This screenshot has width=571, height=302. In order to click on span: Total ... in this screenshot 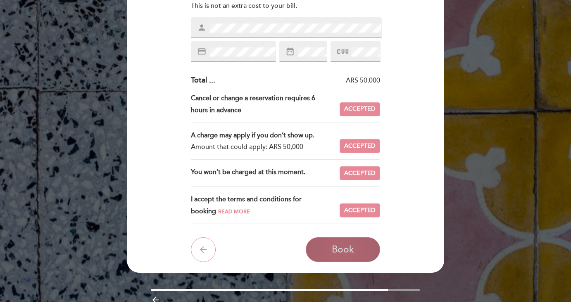, I will do `click(203, 80)`.